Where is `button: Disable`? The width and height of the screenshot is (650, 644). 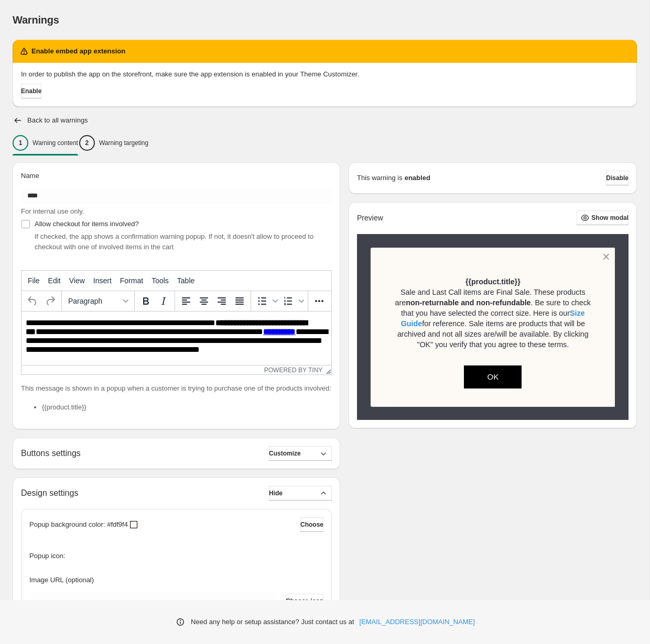 button: Disable is located at coordinates (617, 178).